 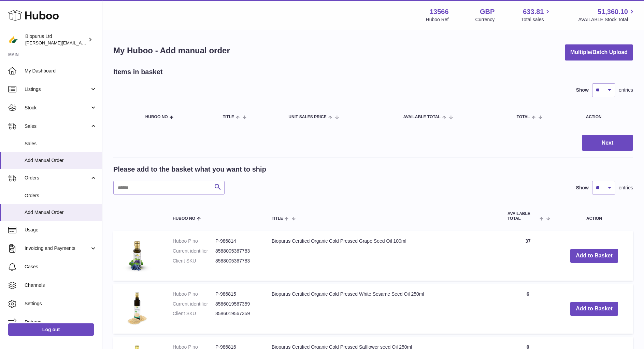 I want to click on h2: Items in basket, so click(x=138, y=72).